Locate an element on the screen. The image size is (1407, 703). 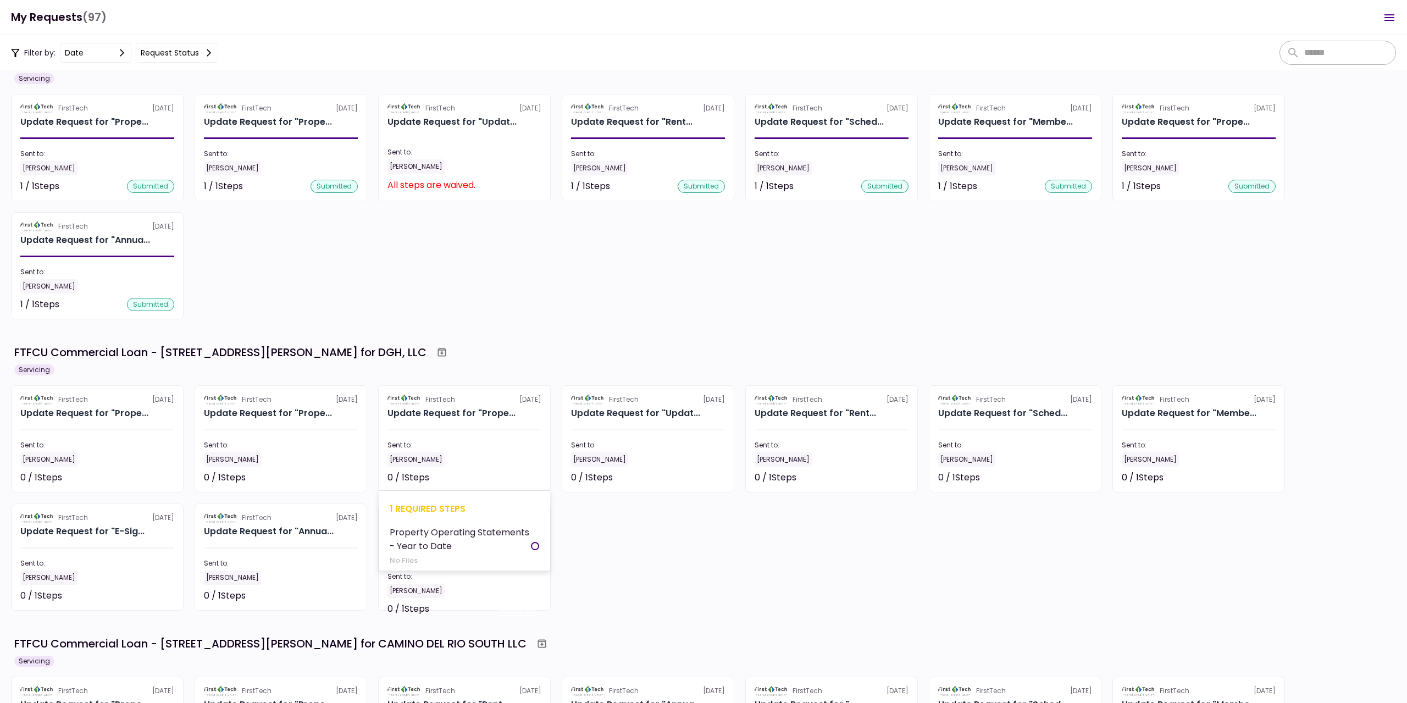
div: Update Request for "Updated Lease(s) and Amendment(s)" Reporting Requirements - Industrial 9310 M... is located at coordinates (635, 413).